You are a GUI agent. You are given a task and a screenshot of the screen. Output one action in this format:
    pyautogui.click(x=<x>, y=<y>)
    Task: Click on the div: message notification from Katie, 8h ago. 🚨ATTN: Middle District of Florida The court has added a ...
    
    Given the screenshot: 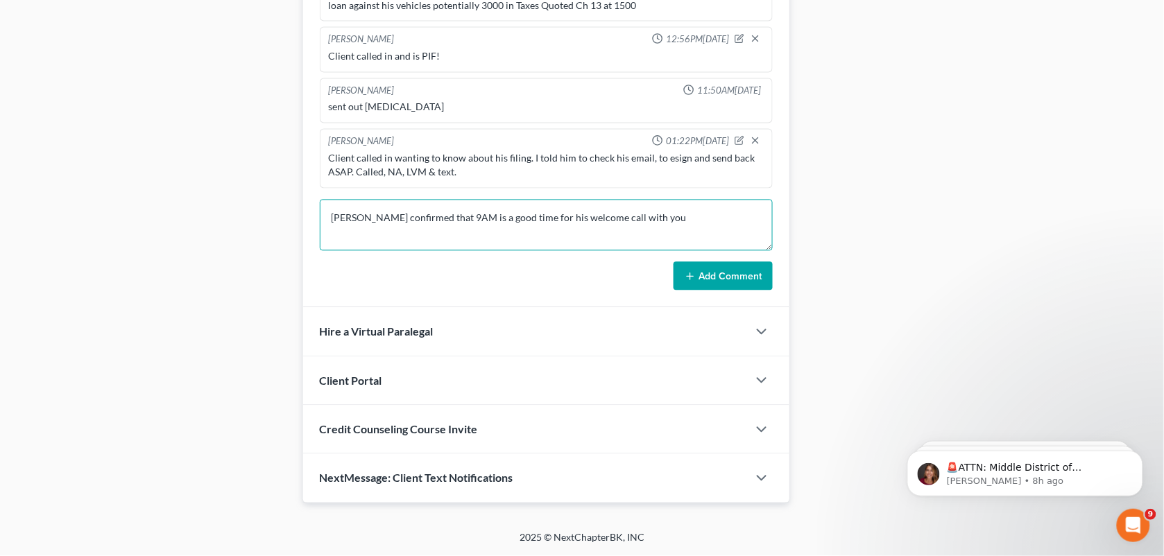 What is the action you would take?
    pyautogui.click(x=139, y=52)
    